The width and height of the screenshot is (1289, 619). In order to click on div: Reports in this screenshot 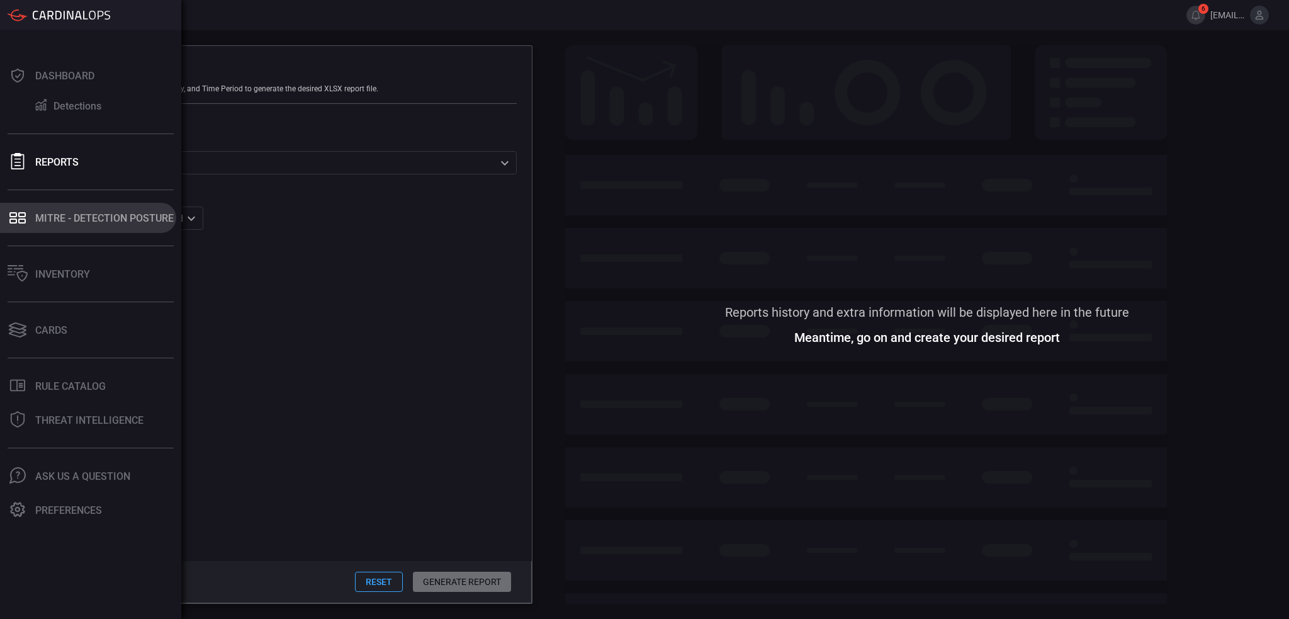, I will do `click(57, 162)`.